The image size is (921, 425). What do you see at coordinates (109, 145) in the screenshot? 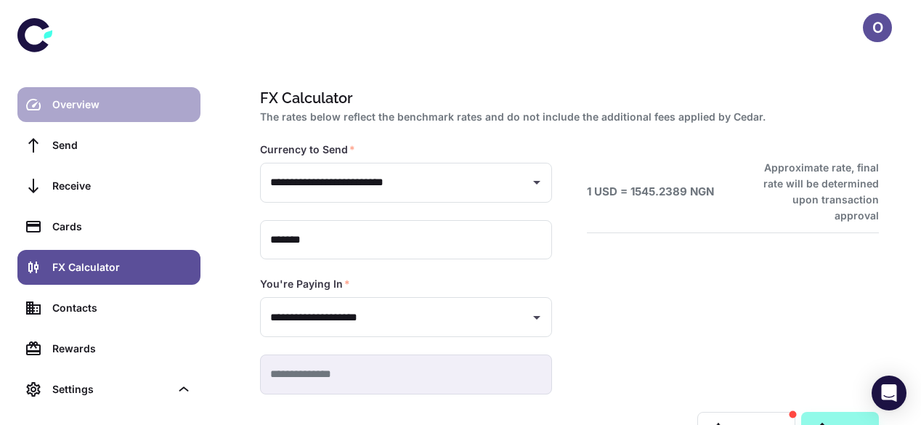
I see `a: Send` at bounding box center [109, 145].